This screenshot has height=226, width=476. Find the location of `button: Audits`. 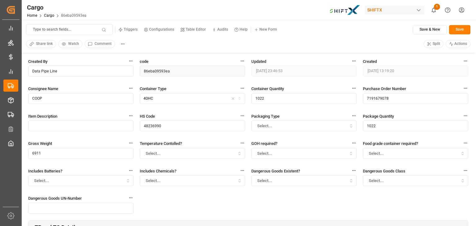

button: Audits is located at coordinates (220, 30).